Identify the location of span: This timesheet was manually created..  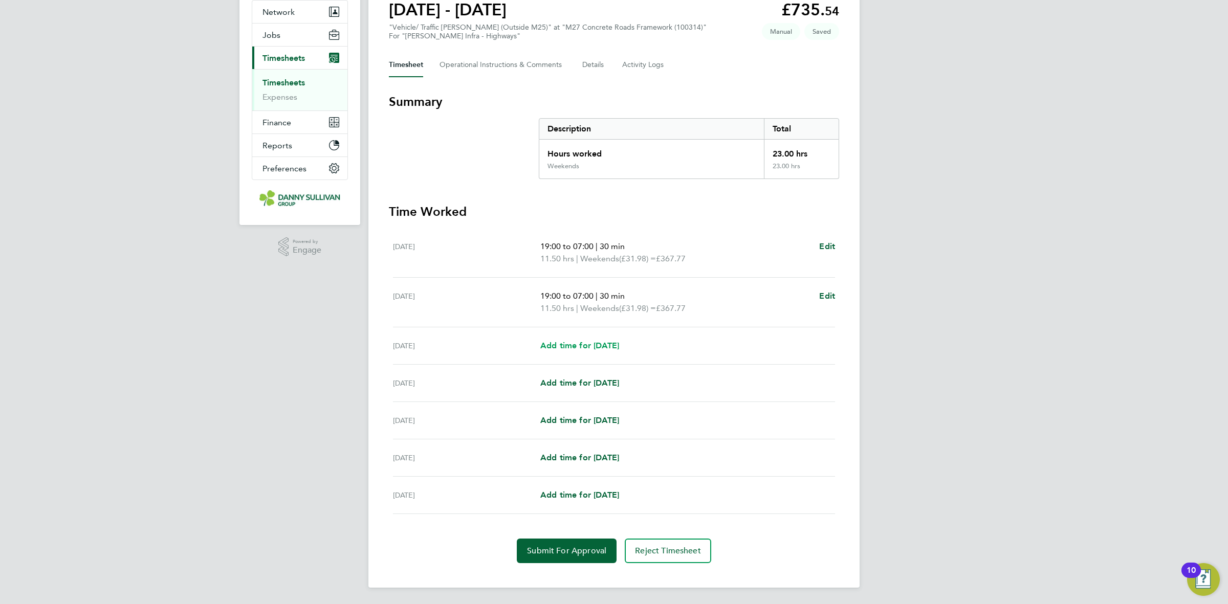
(781, 31).